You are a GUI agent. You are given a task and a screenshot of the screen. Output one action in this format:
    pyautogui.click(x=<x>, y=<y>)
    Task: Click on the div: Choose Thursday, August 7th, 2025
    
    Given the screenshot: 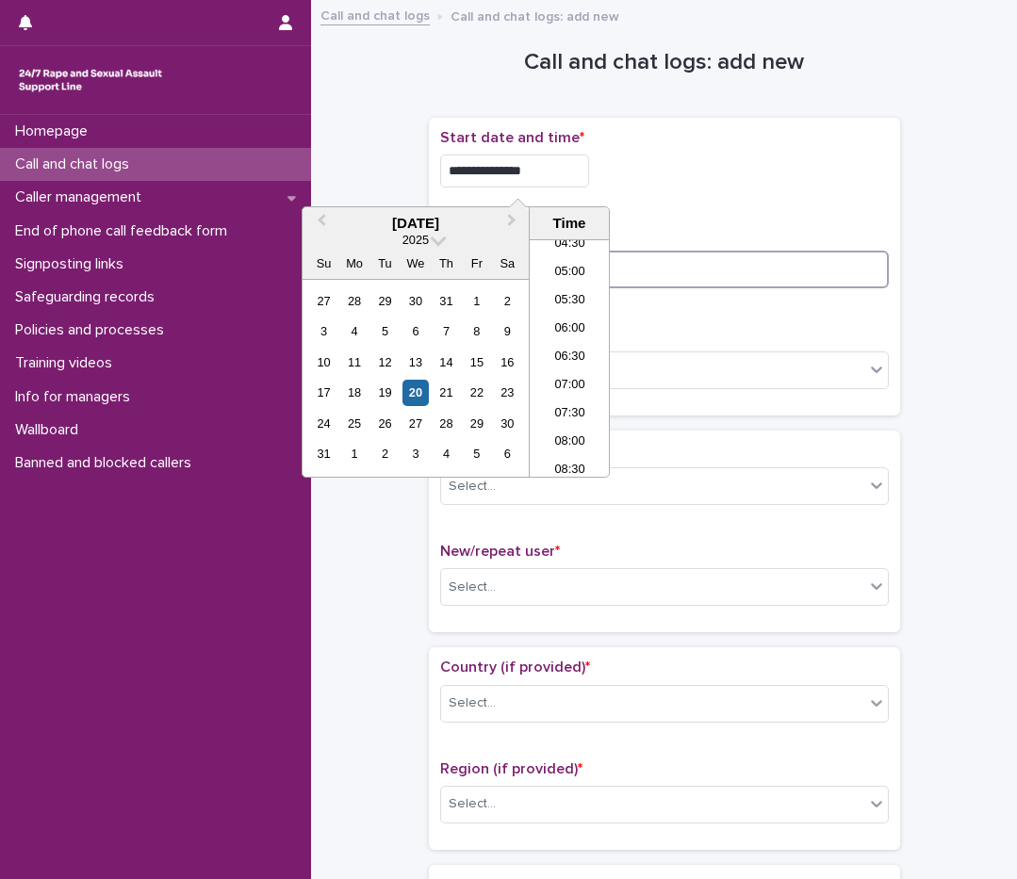 What is the action you would take?
    pyautogui.click(x=446, y=331)
    